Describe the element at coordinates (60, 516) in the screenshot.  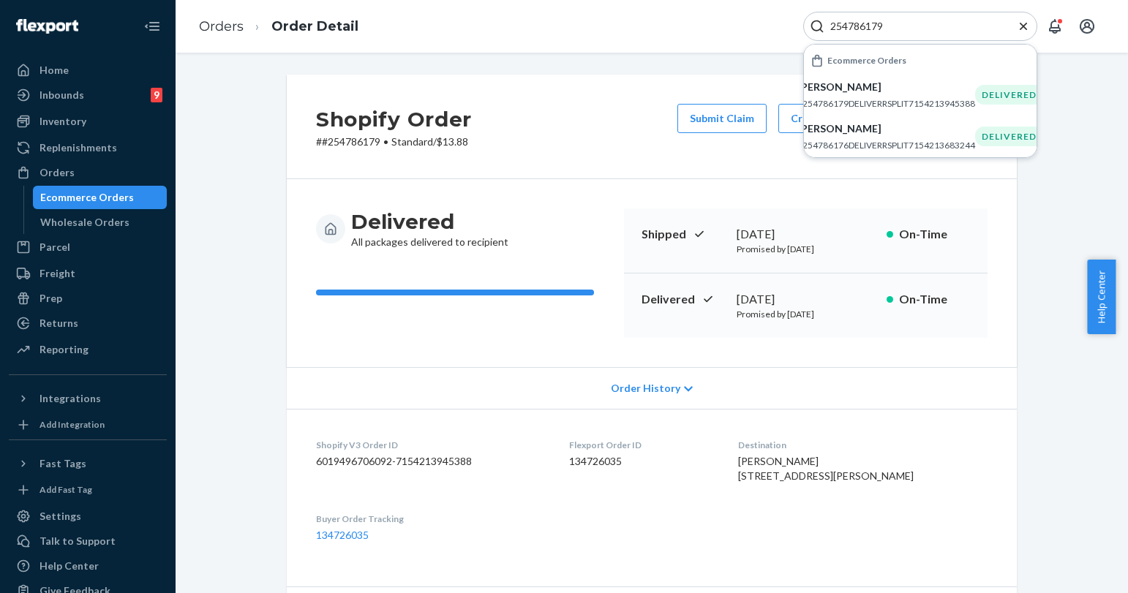
I see `div: Settings` at that location.